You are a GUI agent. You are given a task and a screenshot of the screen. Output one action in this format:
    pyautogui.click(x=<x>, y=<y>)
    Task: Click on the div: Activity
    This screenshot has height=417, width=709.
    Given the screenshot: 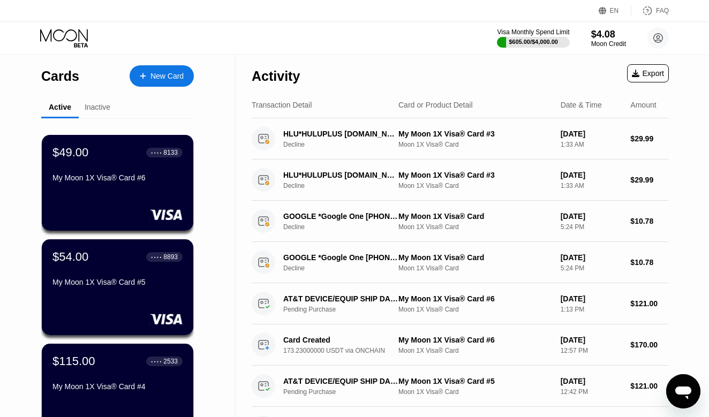 What is the action you would take?
    pyautogui.click(x=276, y=76)
    